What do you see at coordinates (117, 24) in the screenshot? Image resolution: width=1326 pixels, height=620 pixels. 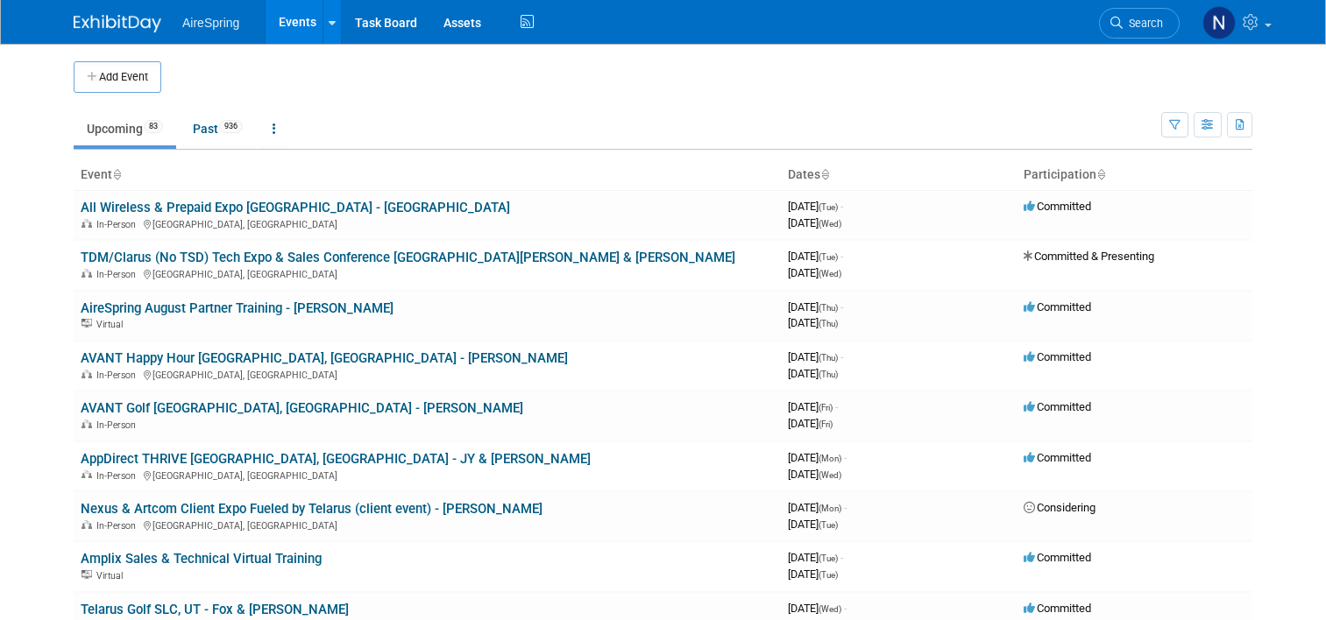 I see `img: ExhibitDay` at bounding box center [117, 24].